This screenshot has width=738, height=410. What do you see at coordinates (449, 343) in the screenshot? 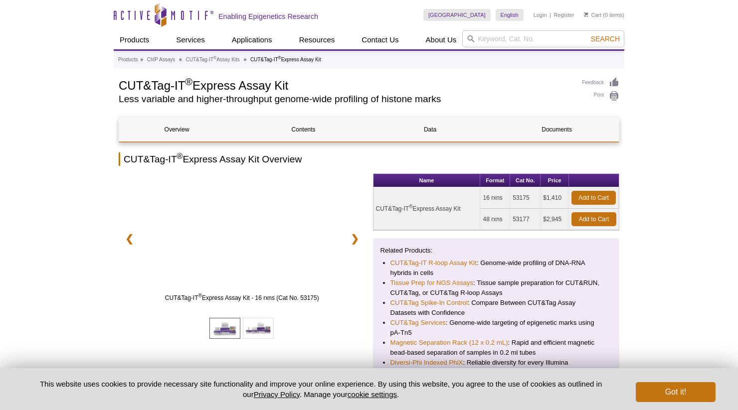
I see `a: Magnetic Separation Rack (12 x 0.2 mL)` at bounding box center [449, 343].